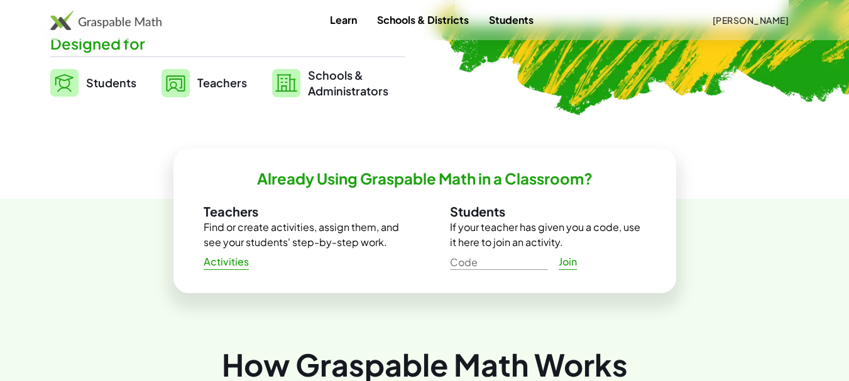 This screenshot has width=849, height=381. Describe the element at coordinates (330, 83) in the screenshot. I see `a: Schools &Administrators` at that location.